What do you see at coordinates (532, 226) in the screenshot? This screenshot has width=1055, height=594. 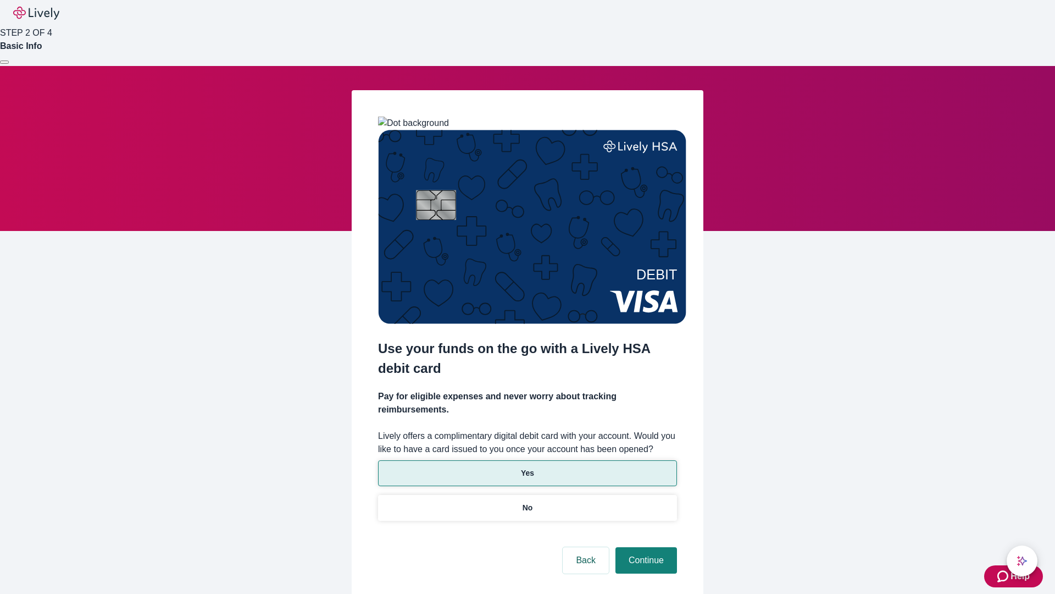 I see `img: Debit card` at bounding box center [532, 226].